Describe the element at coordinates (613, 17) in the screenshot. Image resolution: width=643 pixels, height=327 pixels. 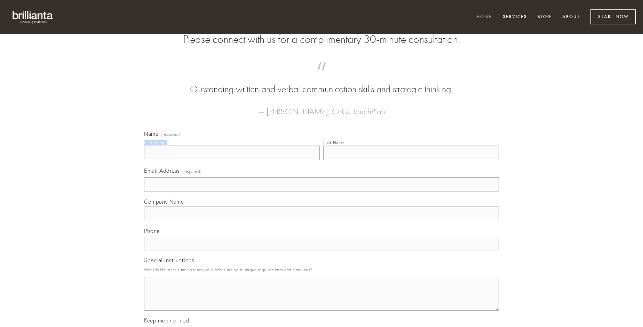
I see `a: Start Now` at that location.